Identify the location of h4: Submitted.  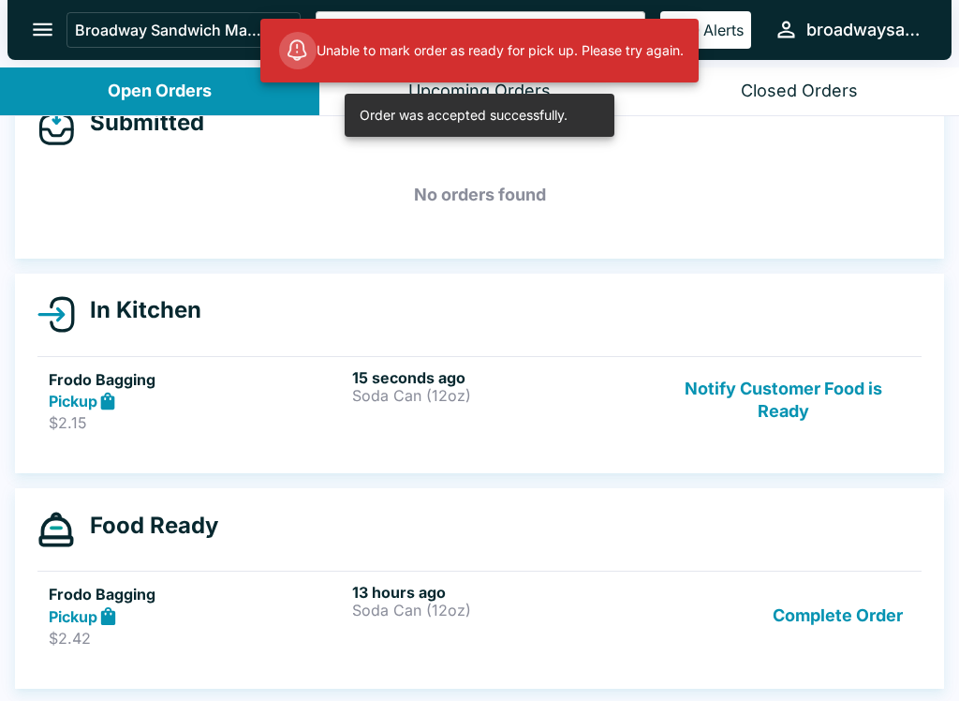
(140, 123).